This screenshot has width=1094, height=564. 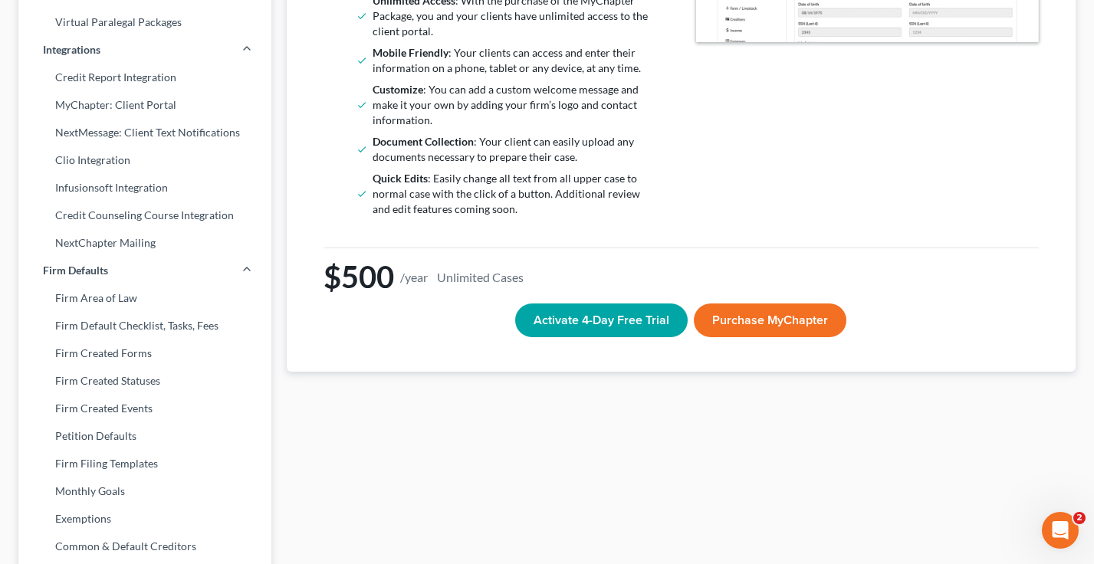 What do you see at coordinates (516, 194) in the screenshot?
I see `li: : Easily change all text from all upper case to normal case with the click of a button. Additiona...` at bounding box center [516, 194].